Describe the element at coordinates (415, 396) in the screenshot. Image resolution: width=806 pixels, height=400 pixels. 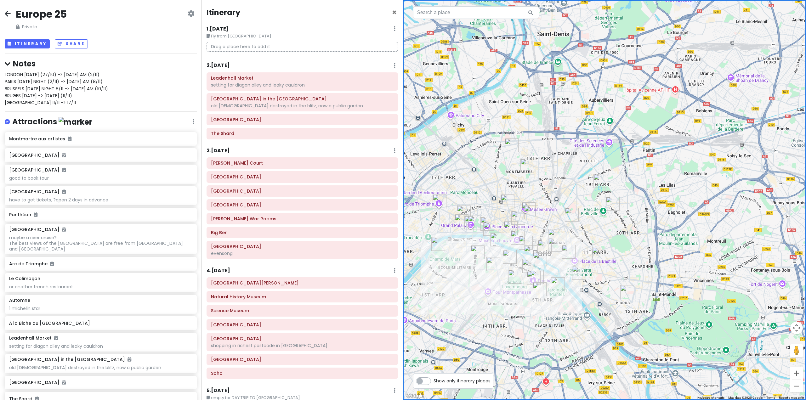
I see `a: Click to see this area on Google Maps` at that location.